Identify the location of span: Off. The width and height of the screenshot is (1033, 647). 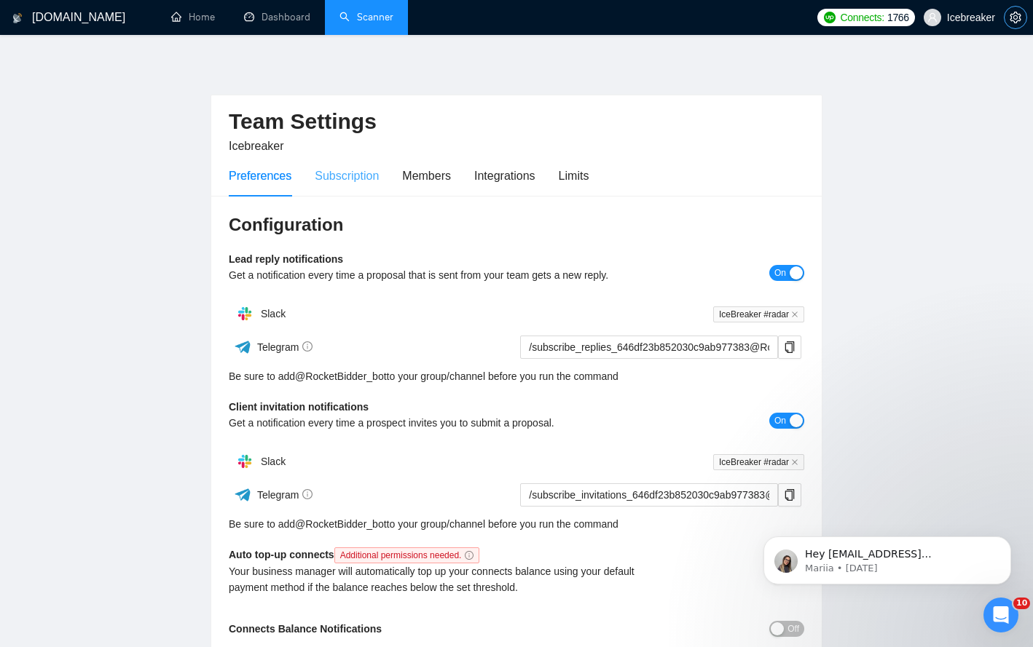
(793, 629).